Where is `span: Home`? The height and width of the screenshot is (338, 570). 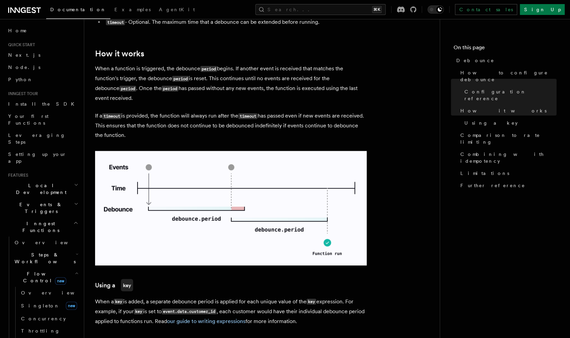
span: Home is located at coordinates (18, 31).